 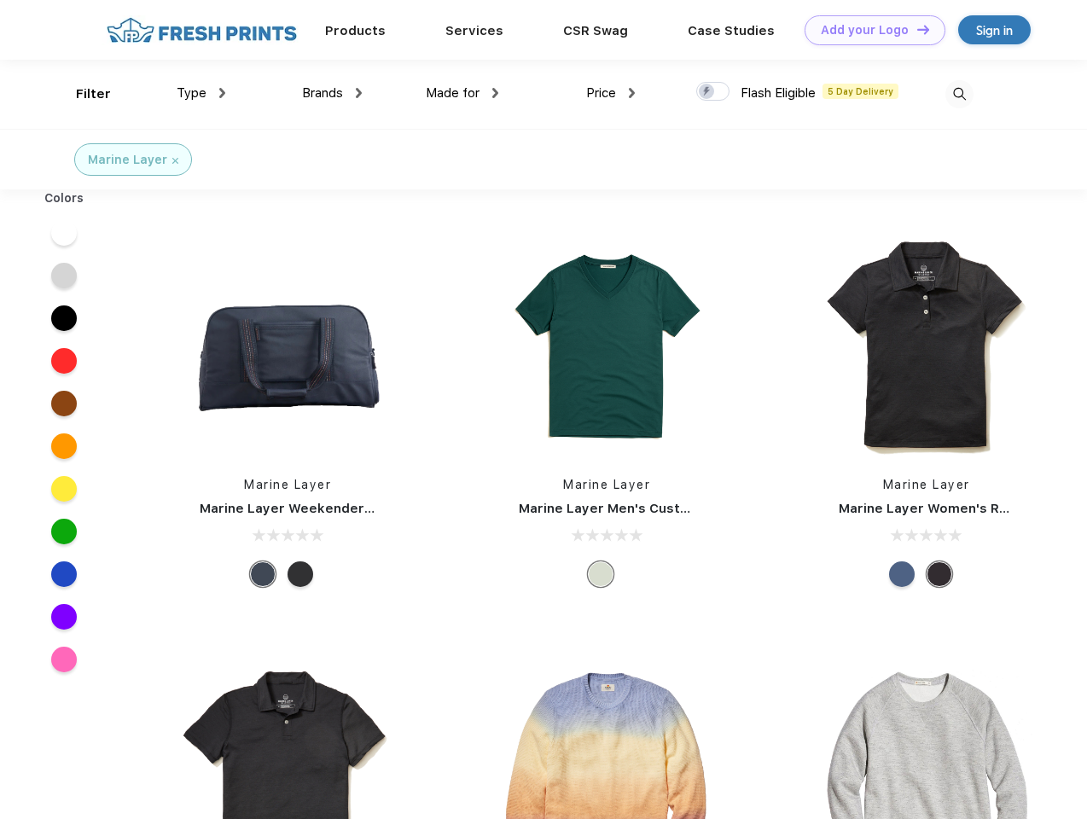 What do you see at coordinates (474, 31) in the screenshot?
I see `a: Services` at bounding box center [474, 31].